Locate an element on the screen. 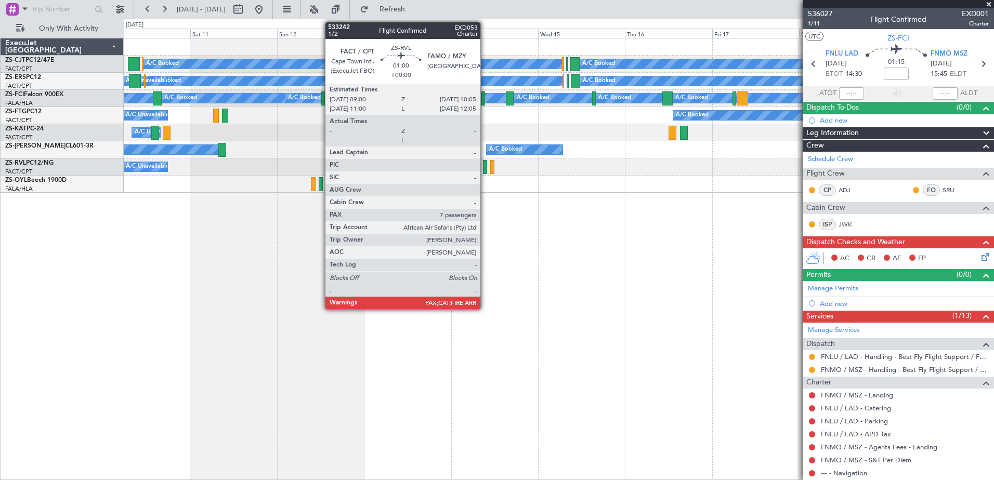  span: 536027 is located at coordinates (820, 14).